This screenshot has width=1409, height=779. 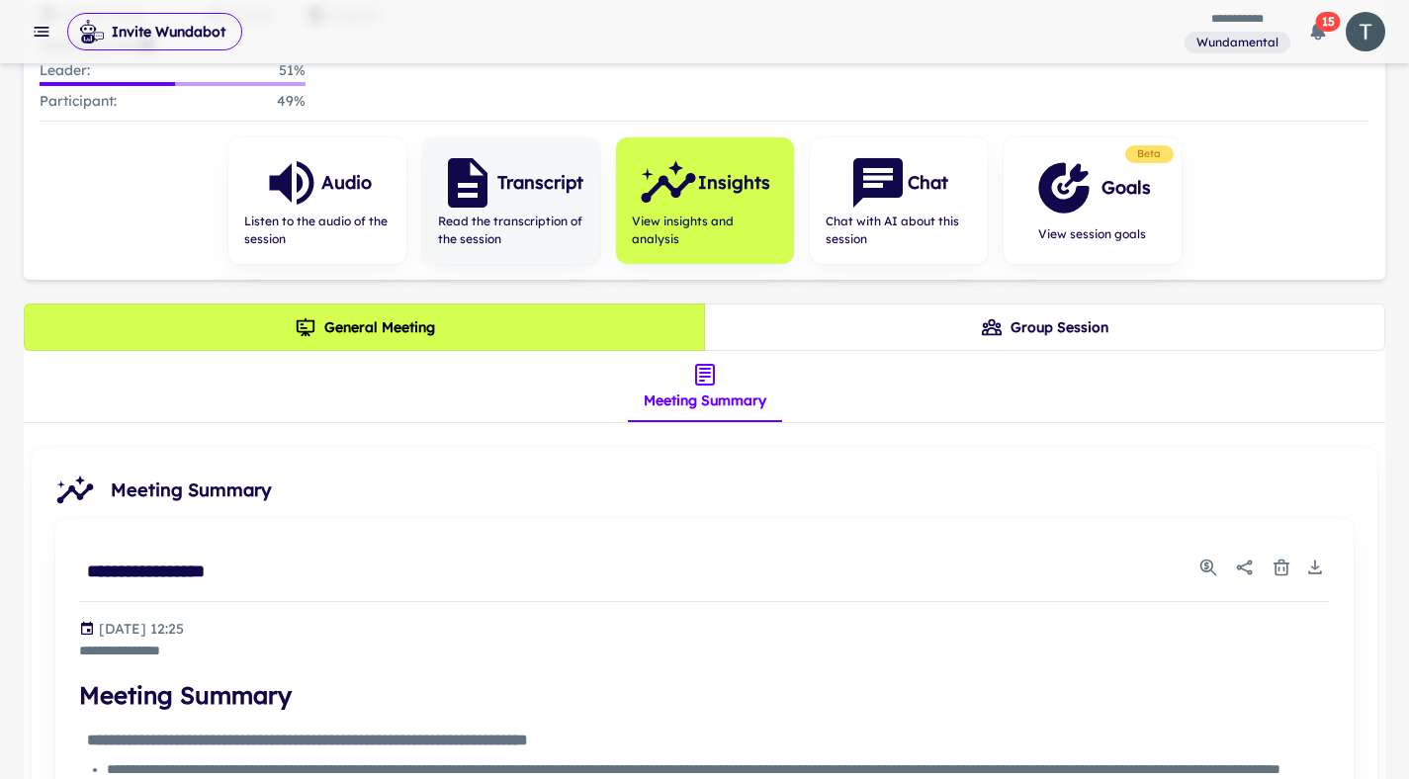 What do you see at coordinates (1093, 201) in the screenshot?
I see `button: GoalsView session goals` at bounding box center [1093, 201].